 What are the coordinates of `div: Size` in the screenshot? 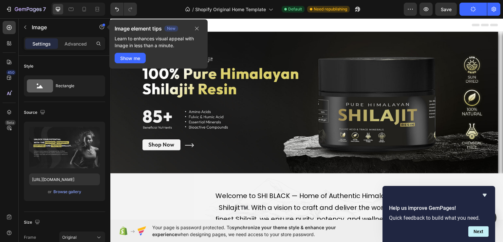 It's located at (32, 222).